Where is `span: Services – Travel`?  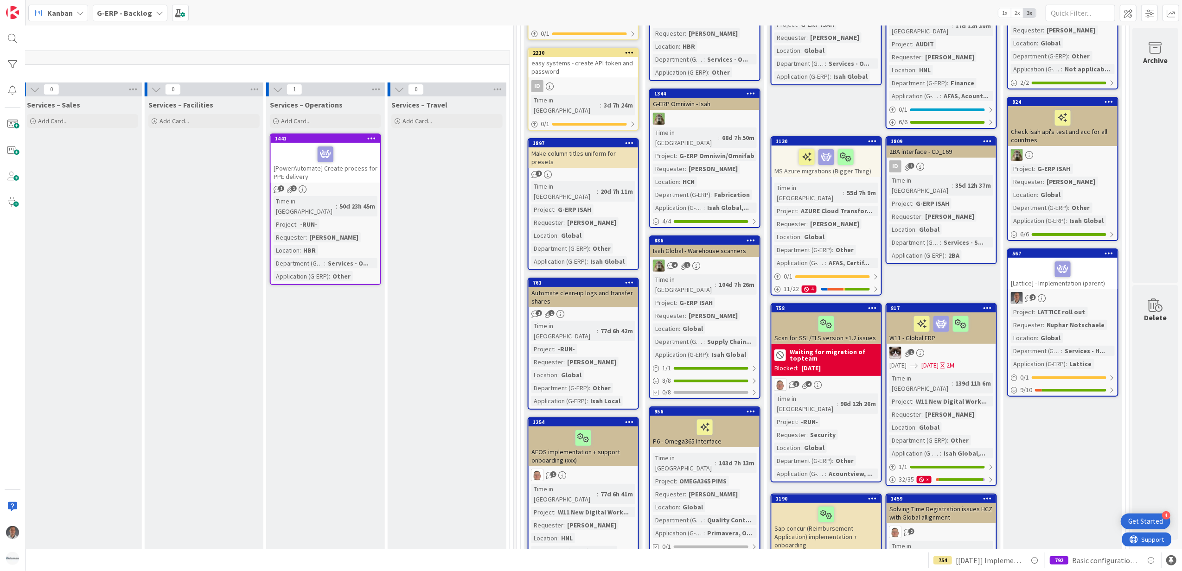 span: Services – Travel is located at coordinates (419, 105).